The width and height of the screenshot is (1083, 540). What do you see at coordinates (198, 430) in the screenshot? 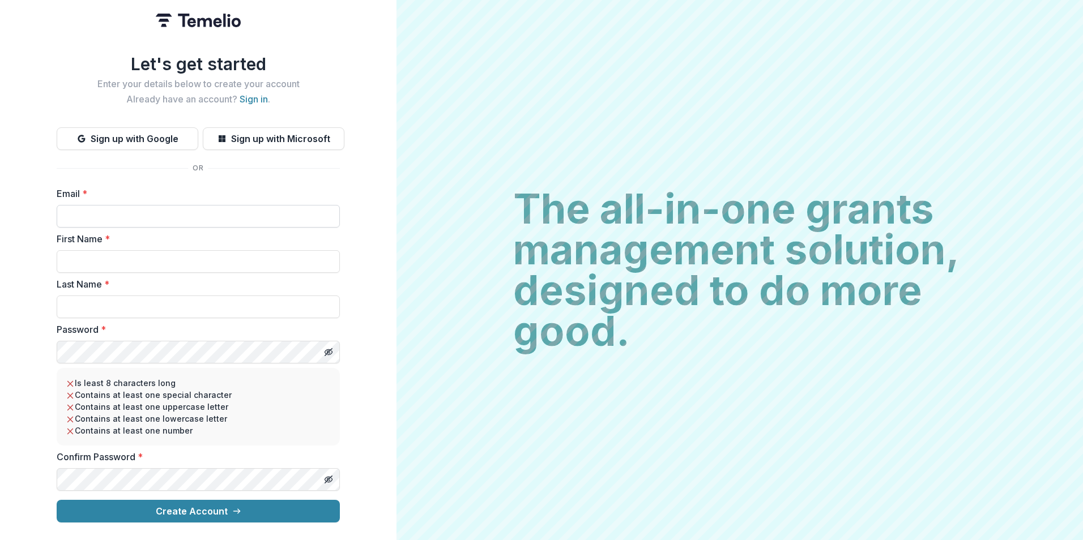
I see `li: Contains at least one number` at bounding box center [198, 430].